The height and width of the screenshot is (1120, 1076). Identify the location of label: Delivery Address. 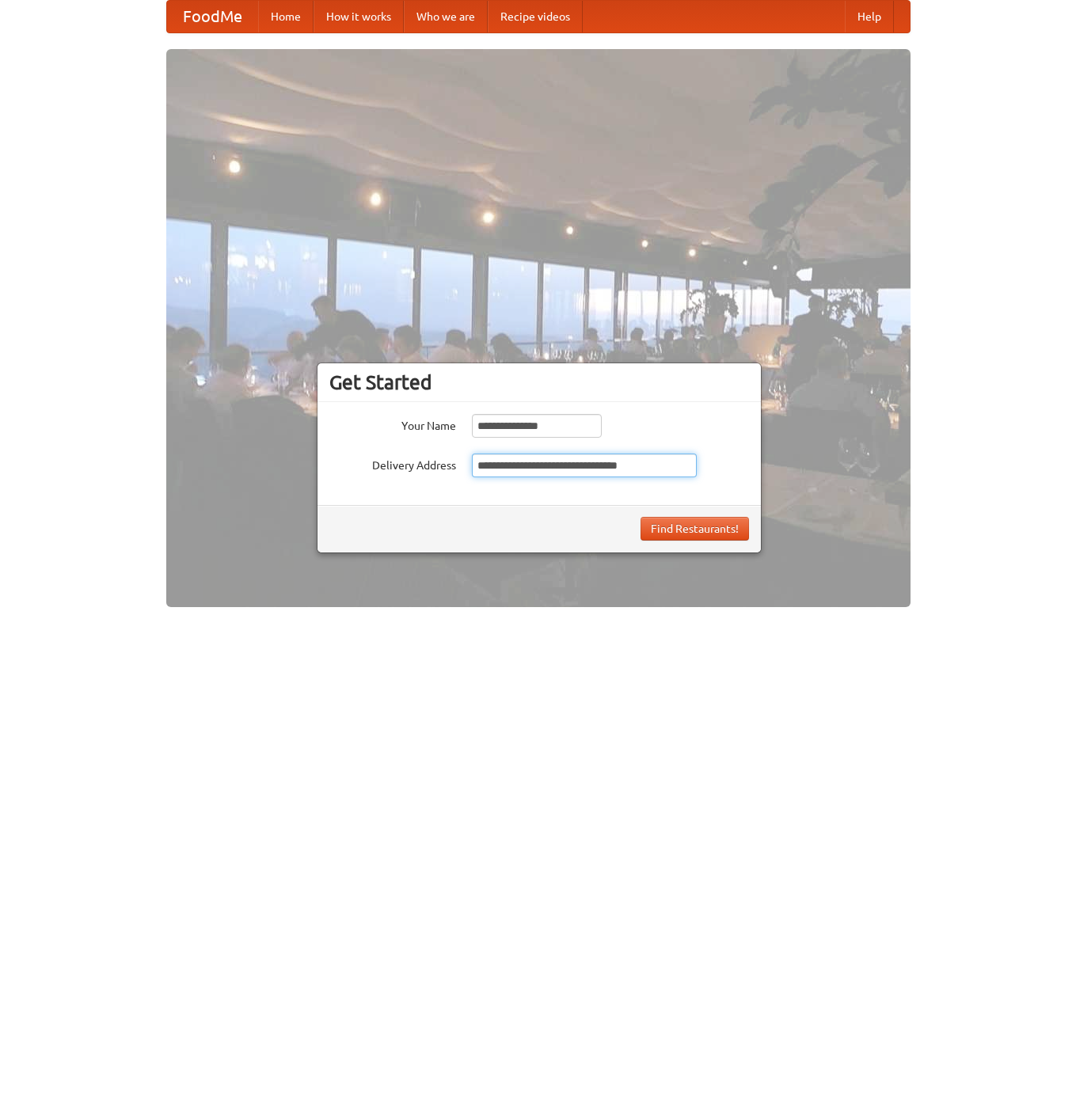
(393, 463).